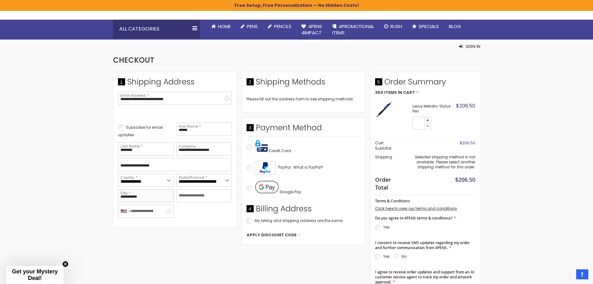  Describe the element at coordinates (445, 162) in the screenshot. I see `span: Selected shipping method is not available. Please select another shipping method for this order.` at that location.